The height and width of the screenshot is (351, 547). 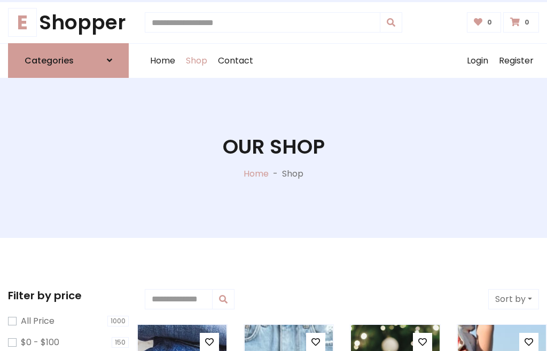 What do you see at coordinates (235, 61) in the screenshot?
I see `a: Contact` at bounding box center [235, 61].